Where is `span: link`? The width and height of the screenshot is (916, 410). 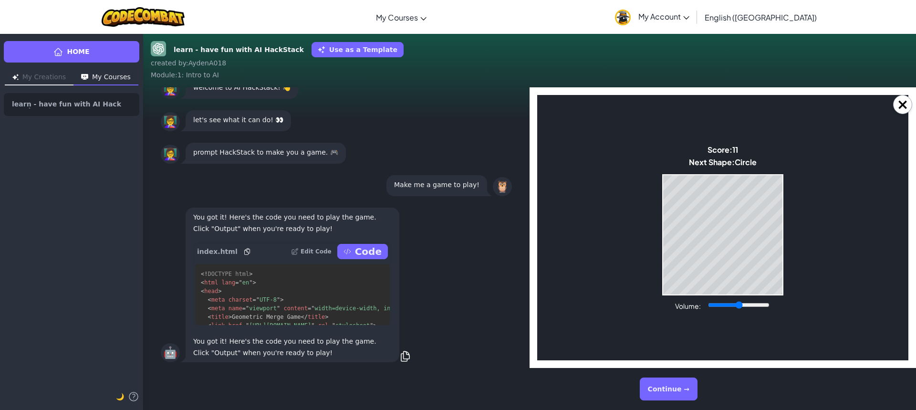
span: link is located at coordinates (218, 325).